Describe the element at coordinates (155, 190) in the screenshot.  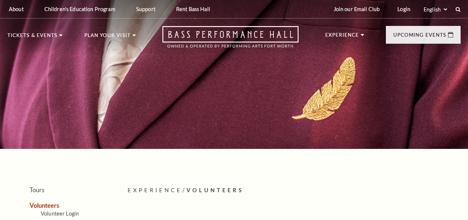
I see `span: Experience` at that location.